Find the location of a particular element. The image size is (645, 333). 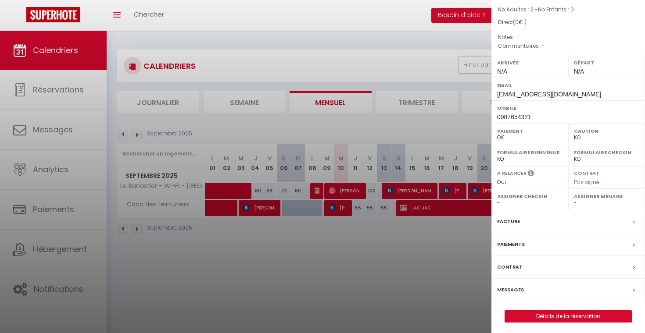

label: A relancer is located at coordinates (512, 173).